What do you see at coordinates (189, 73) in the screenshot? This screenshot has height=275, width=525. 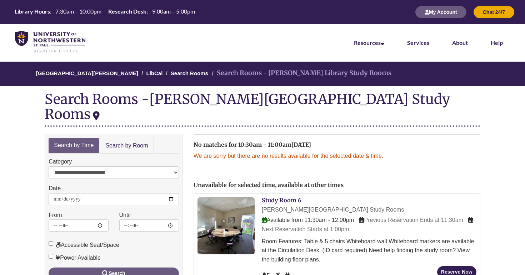 I see `a: Search Rooms` at bounding box center [189, 73].